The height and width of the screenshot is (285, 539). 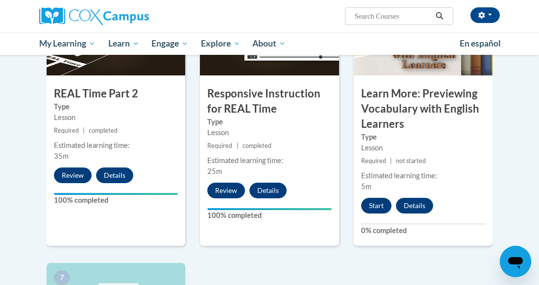 I want to click on a: Explore, so click(x=221, y=44).